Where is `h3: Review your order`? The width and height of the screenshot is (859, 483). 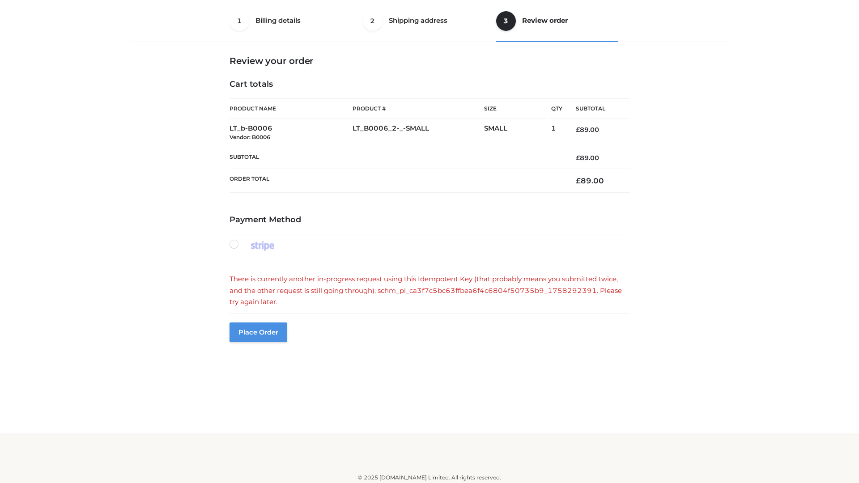 h3: Review your order is located at coordinates (430, 61).